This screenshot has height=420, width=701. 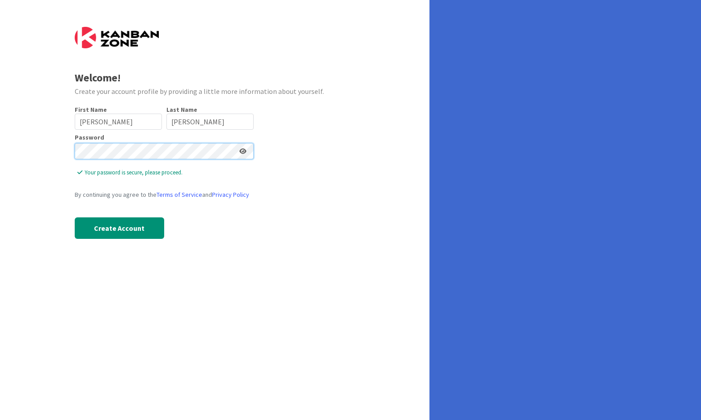 I want to click on div: By continuing you agree to the and, so click(x=164, y=195).